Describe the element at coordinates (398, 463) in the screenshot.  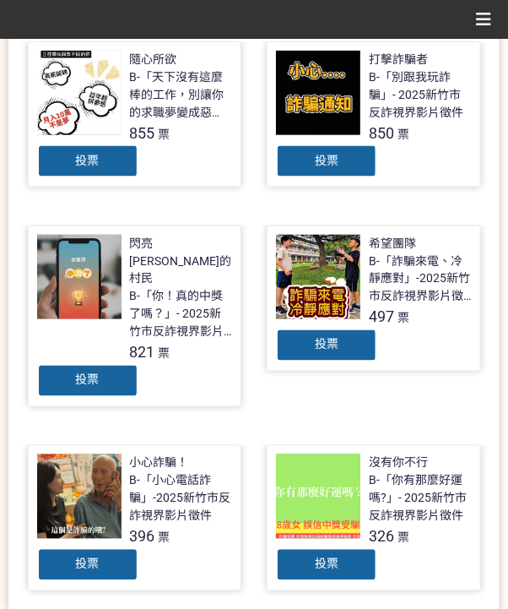
I see `div: 沒有你不行` at that location.